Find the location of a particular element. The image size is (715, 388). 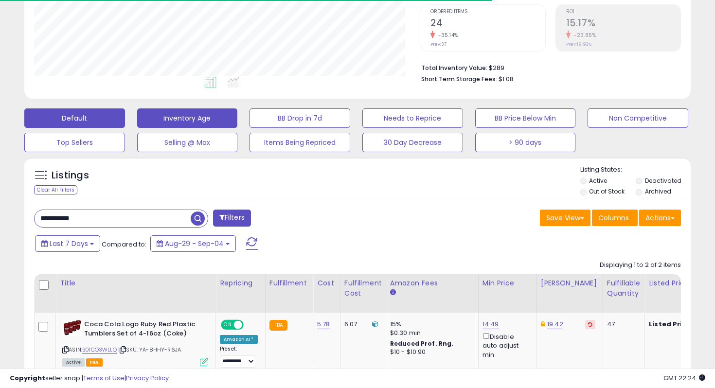

button: BB Price Below Min is located at coordinates (525, 118).